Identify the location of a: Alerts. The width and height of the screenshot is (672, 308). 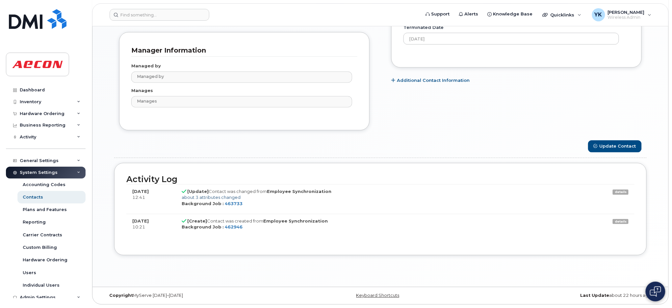
(468, 14).